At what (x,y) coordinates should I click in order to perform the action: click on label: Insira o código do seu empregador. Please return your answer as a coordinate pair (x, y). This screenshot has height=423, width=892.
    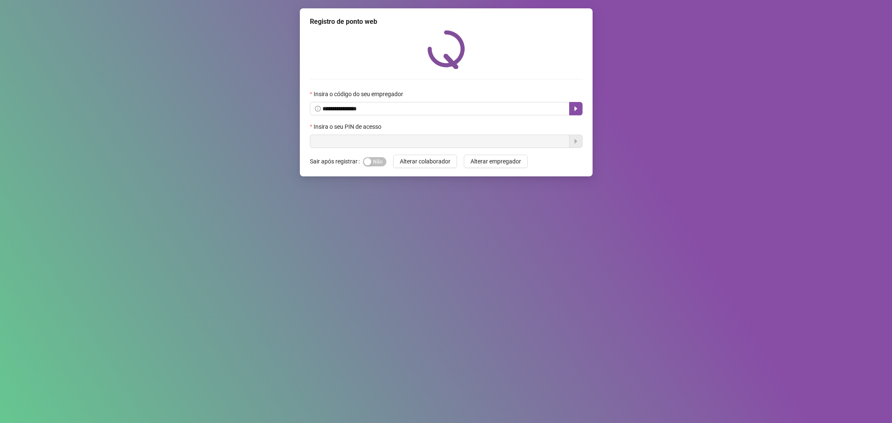
    Looking at the image, I should click on (359, 94).